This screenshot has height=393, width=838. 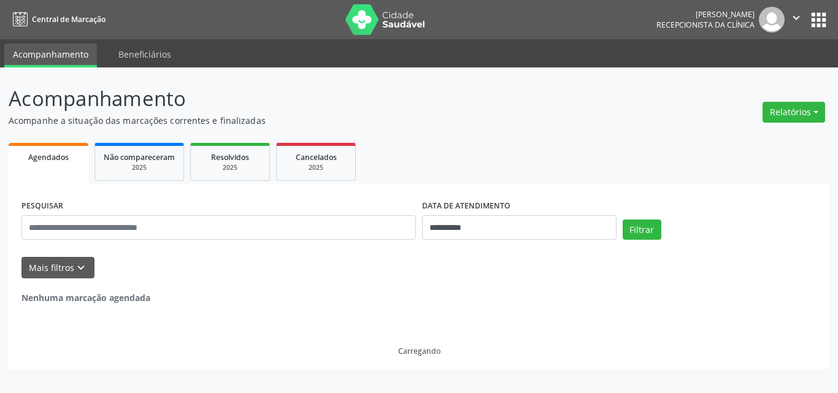 What do you see at coordinates (642, 230) in the screenshot?
I see `button: Filtrar` at bounding box center [642, 230].